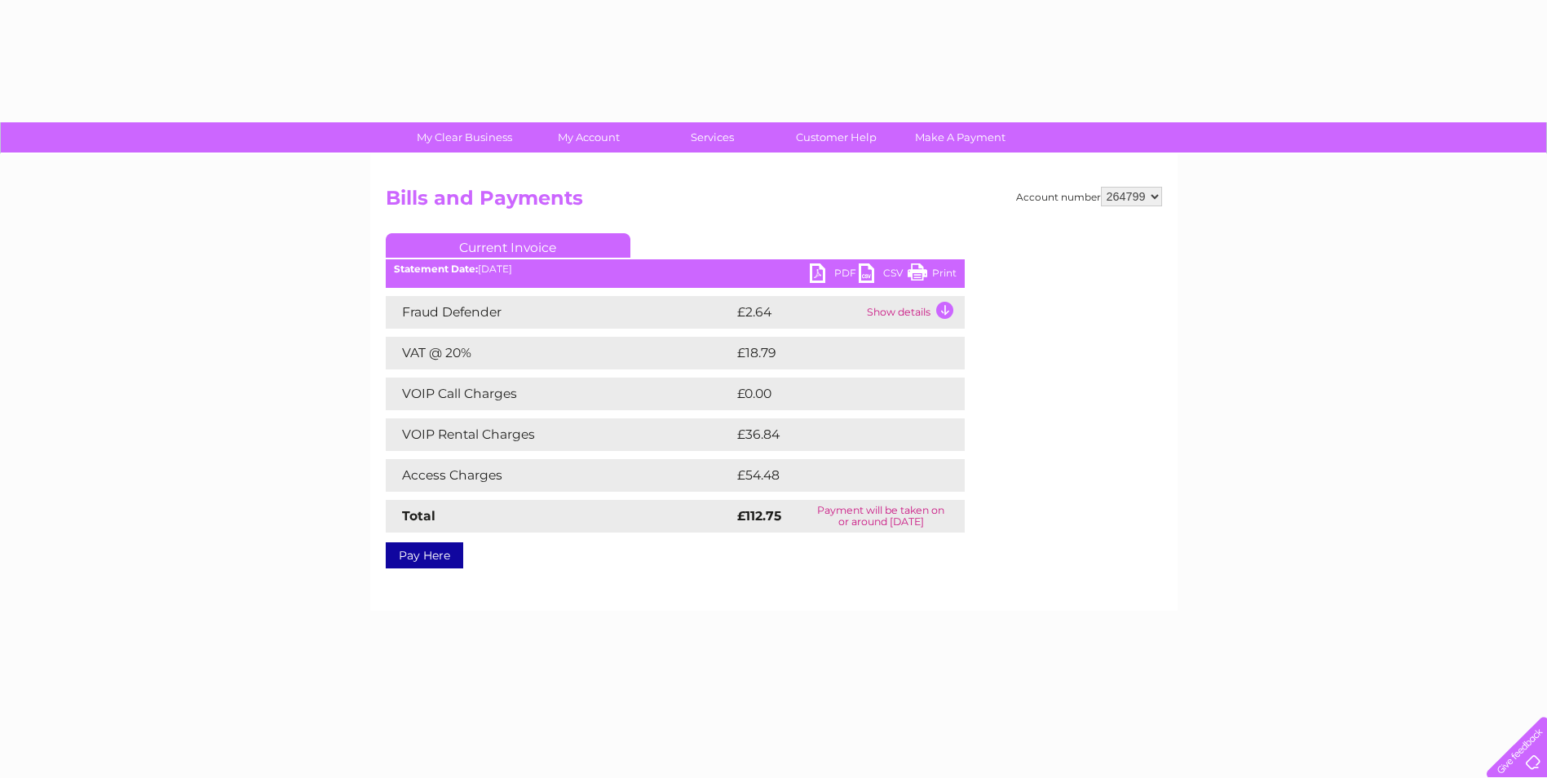 This screenshot has width=1547, height=778. What do you see at coordinates (913, 312) in the screenshot?
I see `td: Show details` at bounding box center [913, 312].